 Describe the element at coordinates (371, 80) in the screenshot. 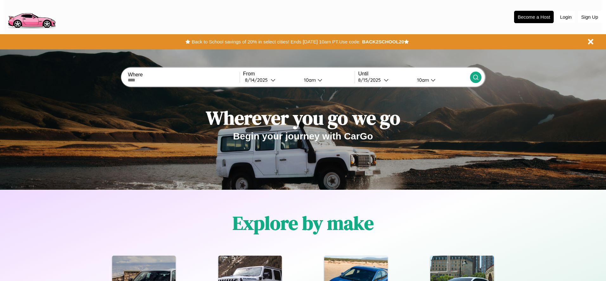

I see `div: 8 / 15 / 2025` at that location.